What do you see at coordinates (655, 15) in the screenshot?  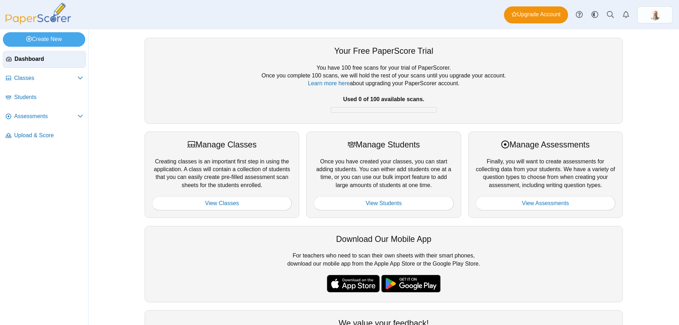 I see `img: ps.0CU53ZjrAuW7OQIS` at bounding box center [655, 15].